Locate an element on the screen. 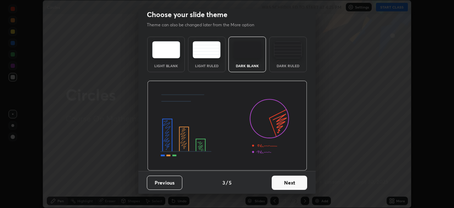 This screenshot has width=454, height=208. img: darkThemeBanner.d06ce4a2.svg is located at coordinates (227, 126).